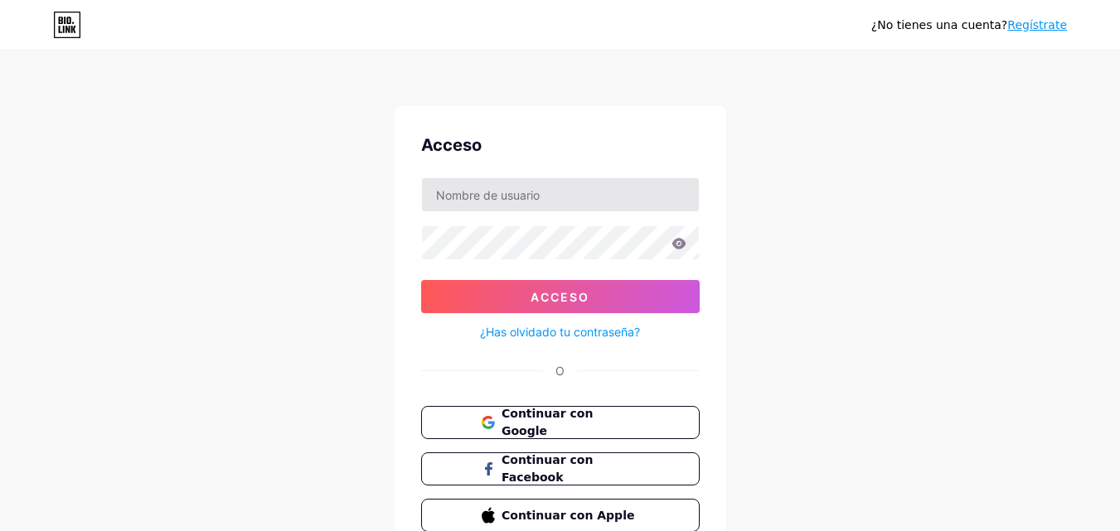 Image resolution: width=1120 pixels, height=531 pixels. What do you see at coordinates (568, 516) in the screenshot?
I see `font: Continuar con Apple` at bounding box center [568, 516].